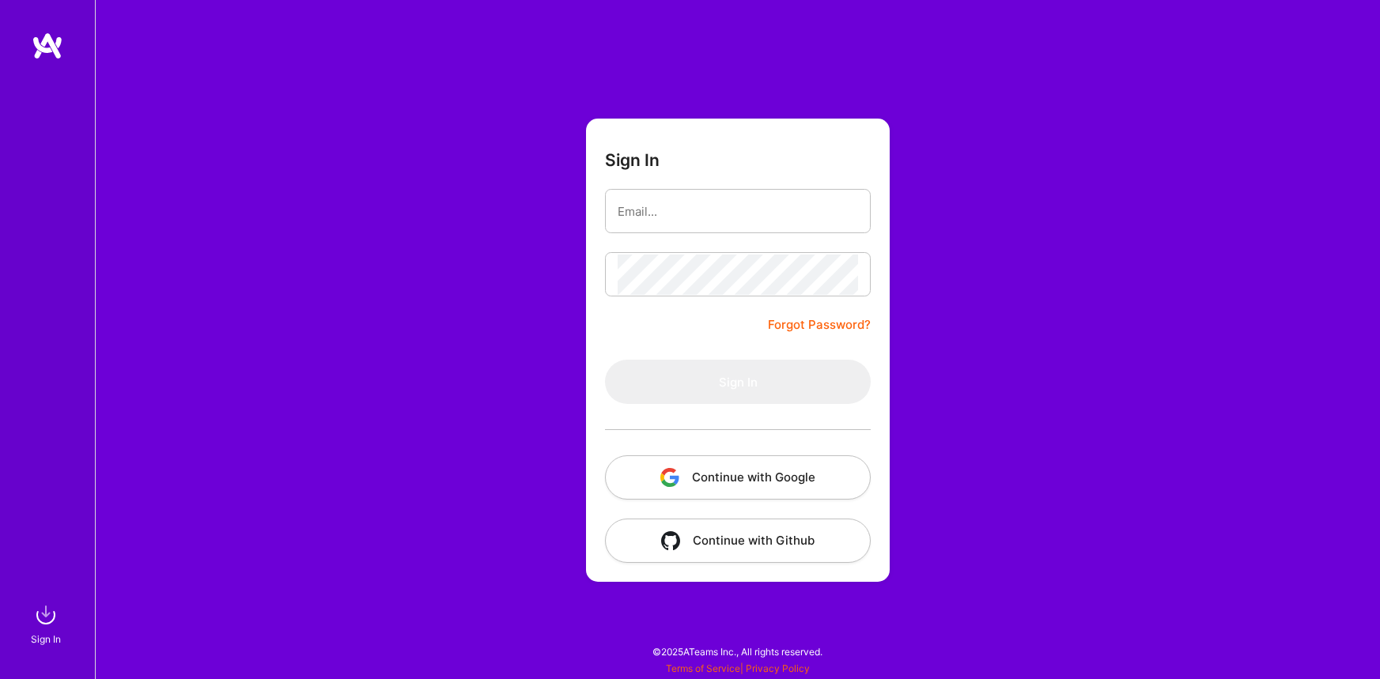 The image size is (1380, 679). Describe the element at coordinates (737, 652) in the screenshot. I see `div: © 2025 ATeams Inc., All rights reserved.` at that location.